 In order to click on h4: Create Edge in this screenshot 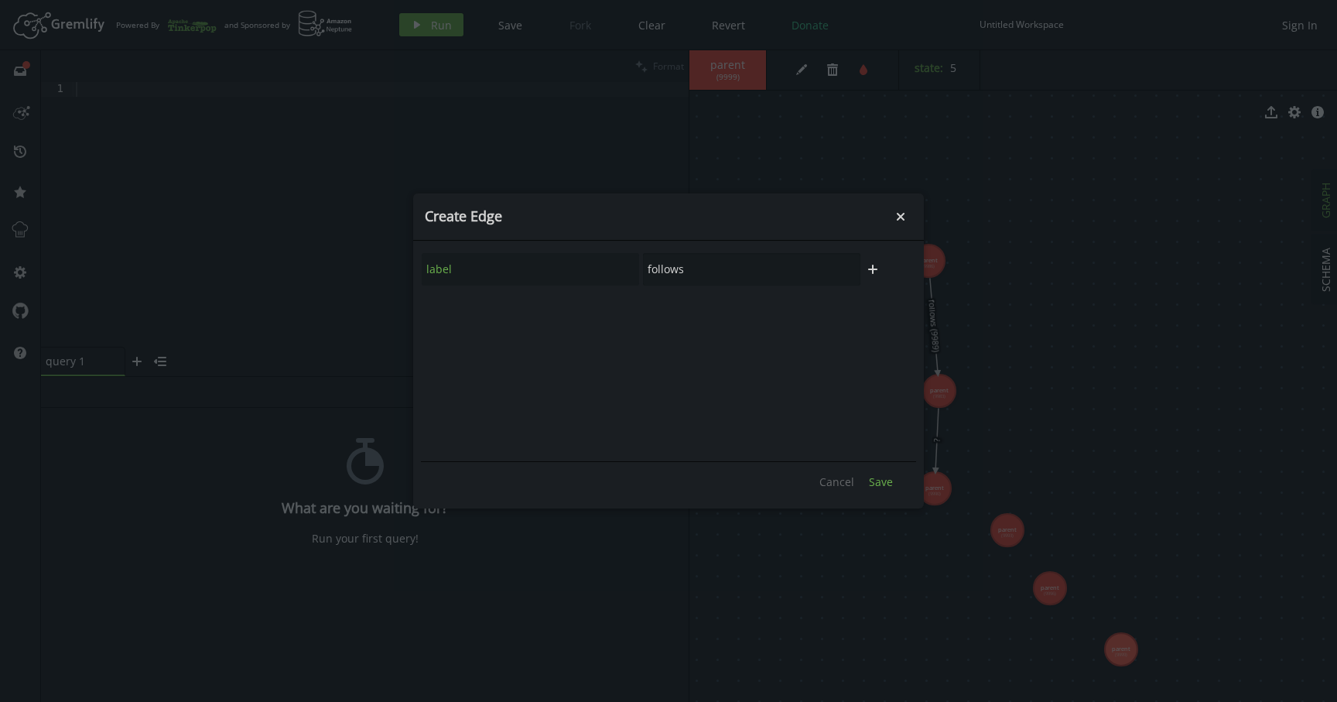, I will do `click(657, 216)`.